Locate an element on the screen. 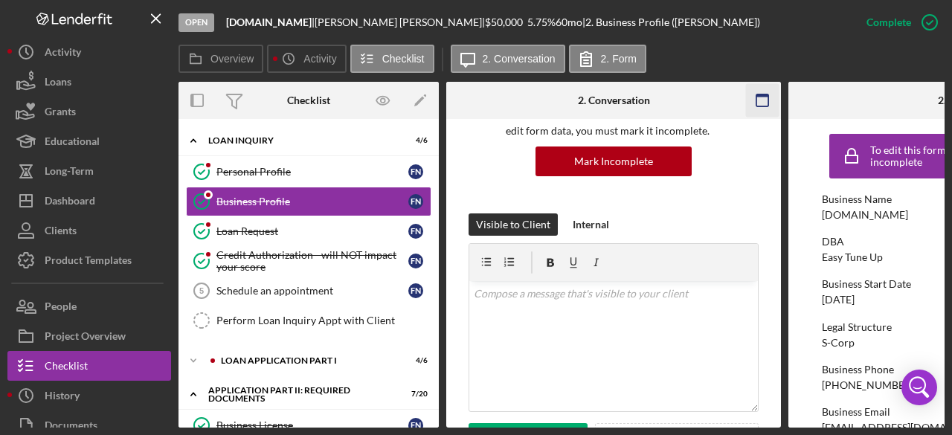  button: Visible to Client is located at coordinates (513, 225).